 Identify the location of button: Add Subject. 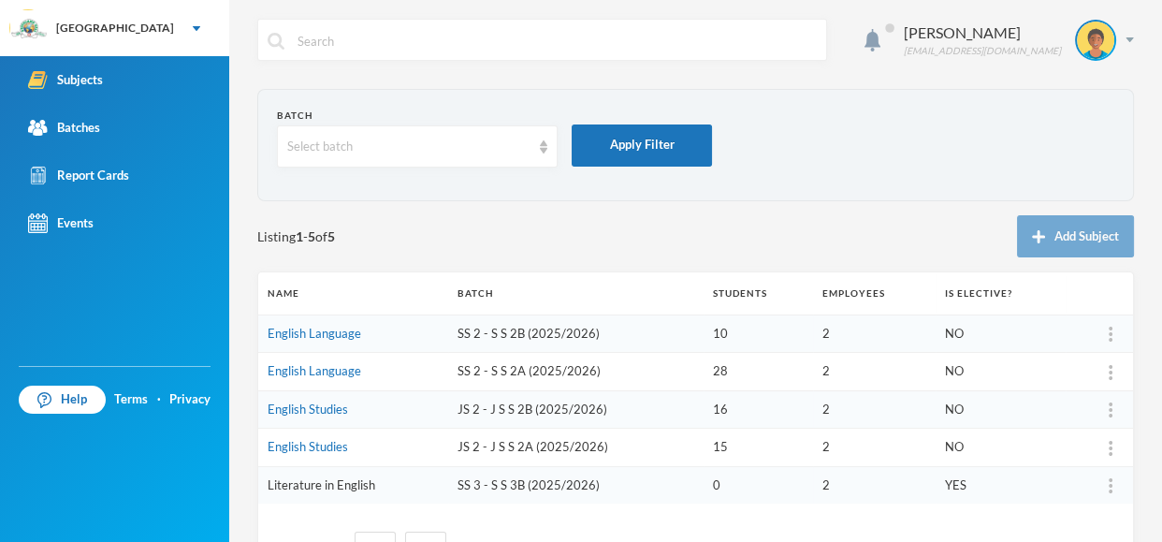
(1075, 236).